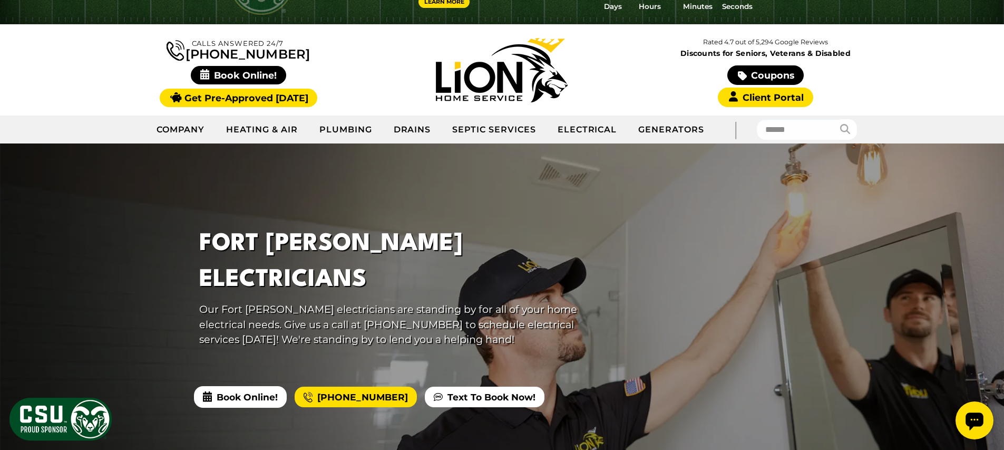  I want to click on a: Heating & Air, so click(262, 130).